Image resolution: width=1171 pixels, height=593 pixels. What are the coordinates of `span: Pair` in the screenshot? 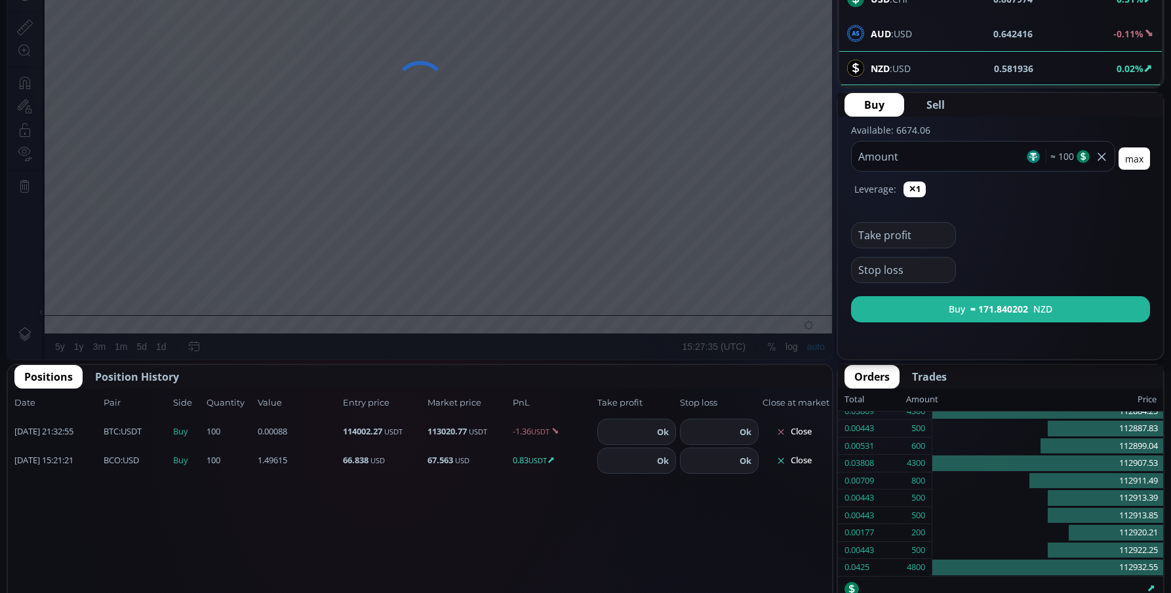 It's located at (136, 403).